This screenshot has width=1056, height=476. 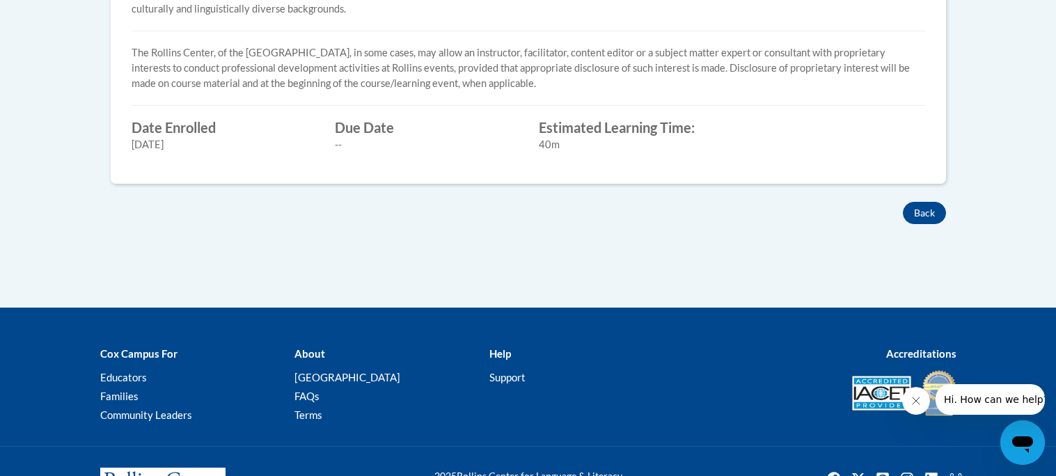 What do you see at coordinates (139, 354) in the screenshot?
I see `b: Cox Campus For` at bounding box center [139, 354].